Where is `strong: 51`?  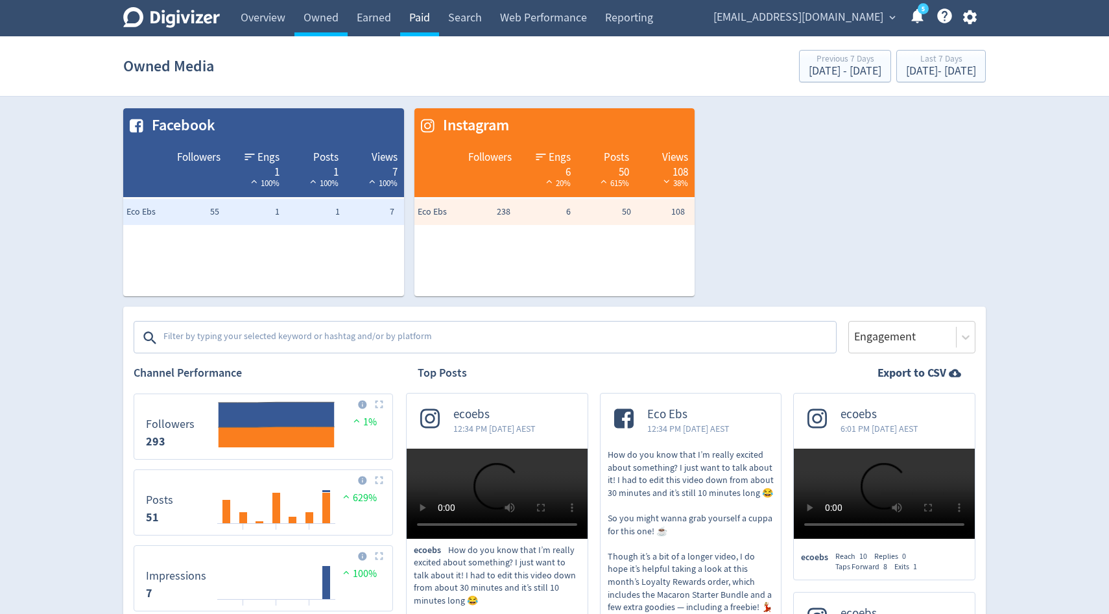 strong: 51 is located at coordinates (152, 518).